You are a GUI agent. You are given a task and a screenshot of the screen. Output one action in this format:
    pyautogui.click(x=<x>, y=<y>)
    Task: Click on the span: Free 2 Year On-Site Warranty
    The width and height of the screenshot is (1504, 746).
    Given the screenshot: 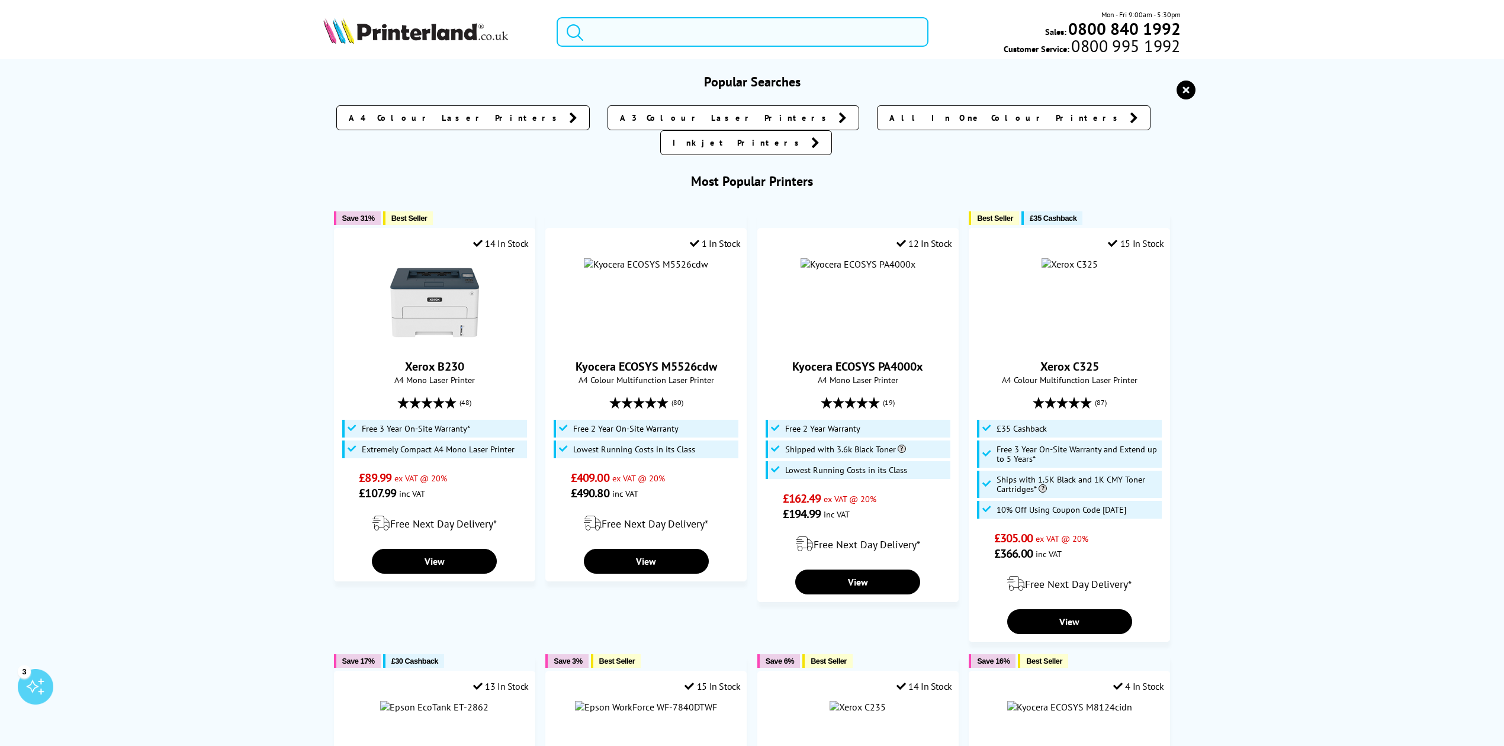 What is the action you would take?
    pyautogui.click(x=626, y=429)
    